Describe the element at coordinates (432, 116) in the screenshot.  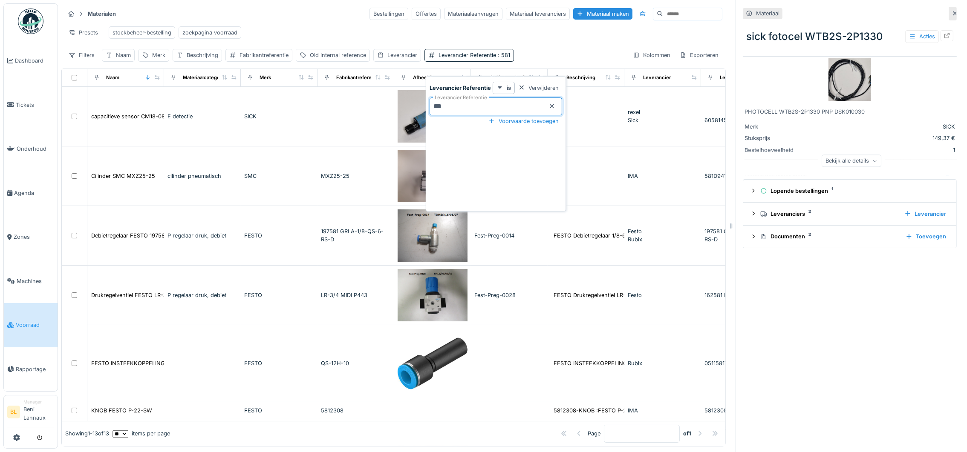
I see `img: capacitieve sensor CM18-08BPP-EC1` at that location.